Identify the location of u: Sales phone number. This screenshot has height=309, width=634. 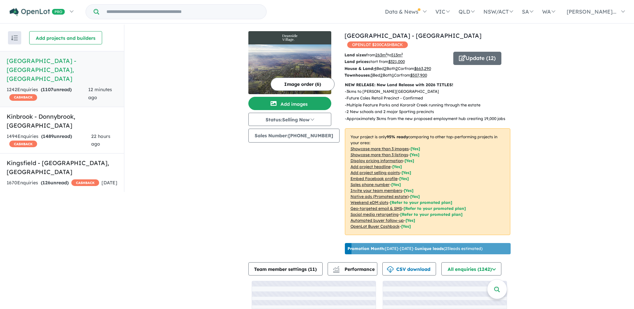
(370, 184).